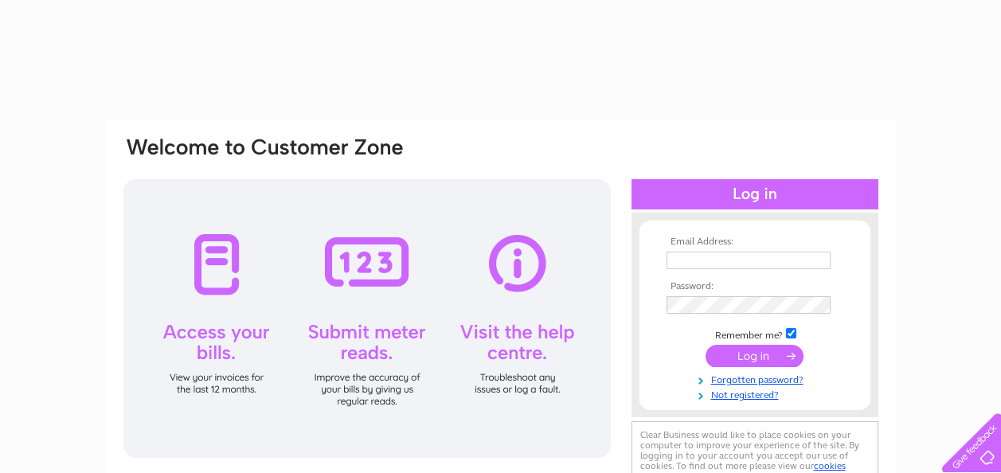 The height and width of the screenshot is (473, 1001). I want to click on a: Not registered?, so click(756, 393).